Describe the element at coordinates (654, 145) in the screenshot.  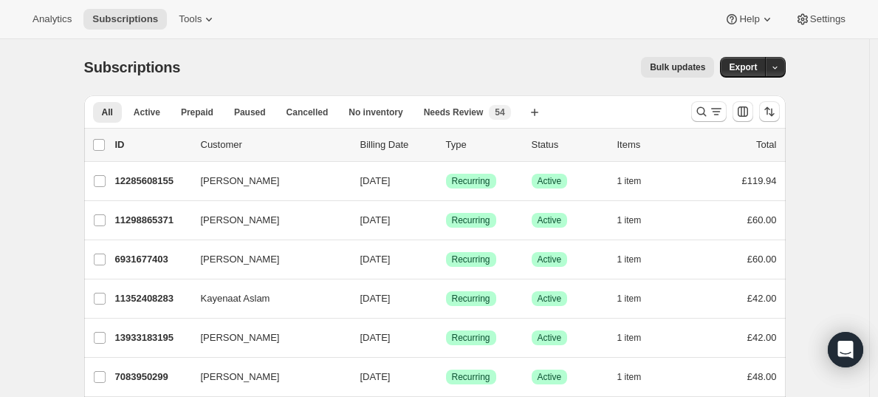
I see `div: Items` at that location.